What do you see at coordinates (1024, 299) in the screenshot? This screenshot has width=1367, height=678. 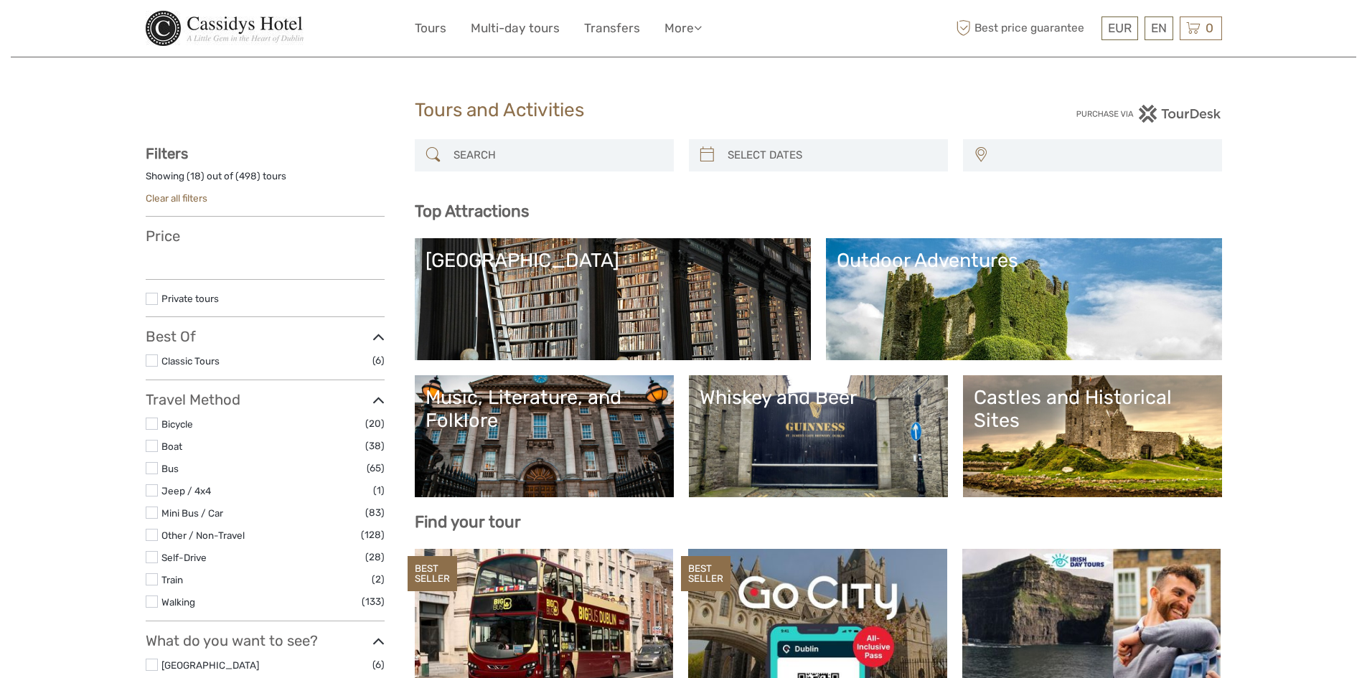 I see `a: Outdoor Adventures` at bounding box center [1024, 299].